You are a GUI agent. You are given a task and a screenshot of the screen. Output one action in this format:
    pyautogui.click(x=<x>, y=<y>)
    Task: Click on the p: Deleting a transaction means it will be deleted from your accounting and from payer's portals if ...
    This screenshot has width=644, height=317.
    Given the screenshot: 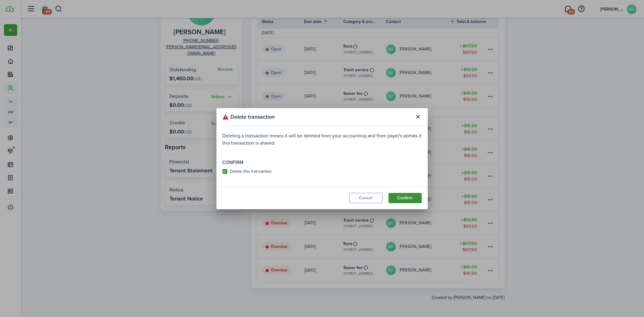 What is the action you would take?
    pyautogui.click(x=322, y=139)
    